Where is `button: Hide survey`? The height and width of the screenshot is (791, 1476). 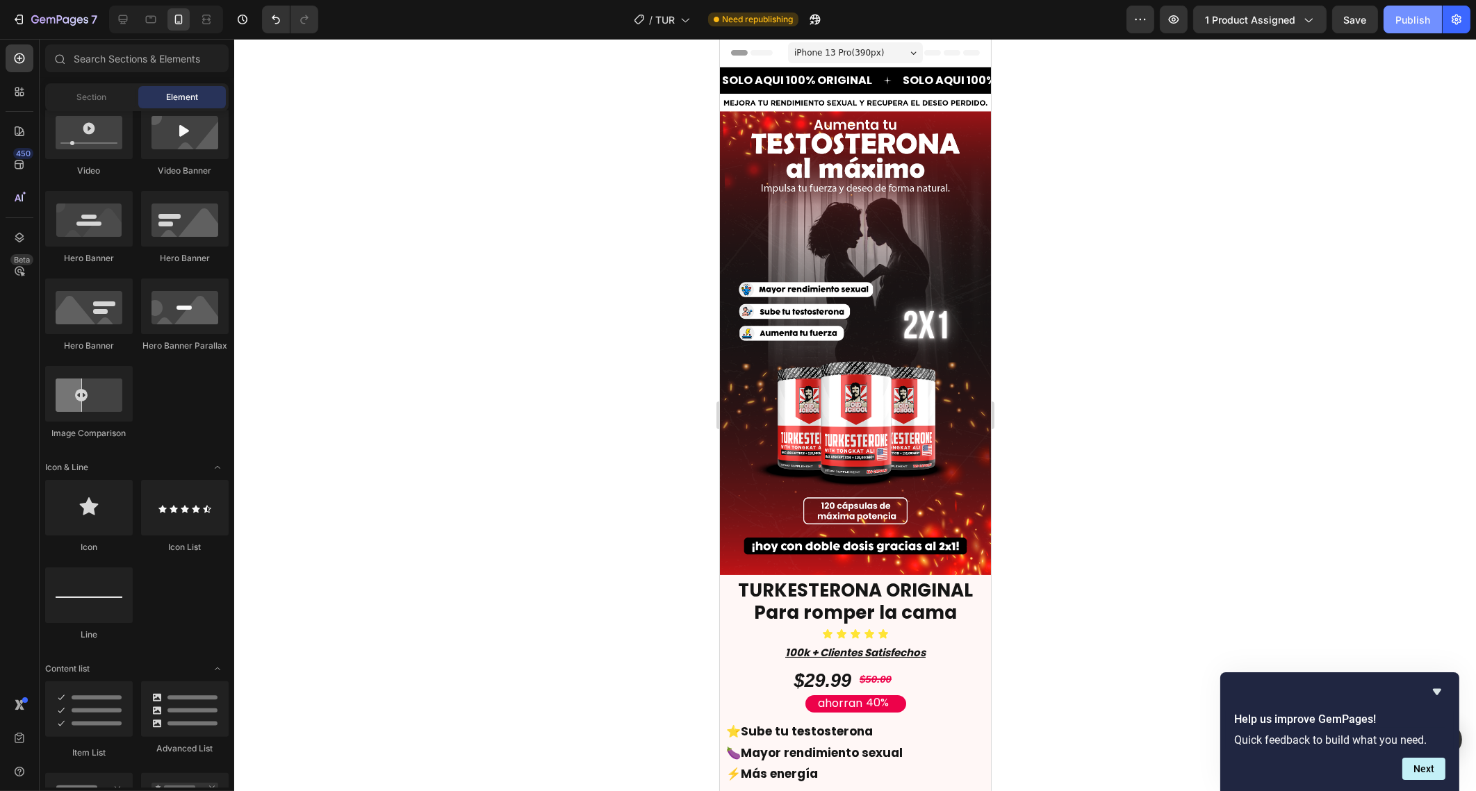 button: Hide survey is located at coordinates (1437, 692).